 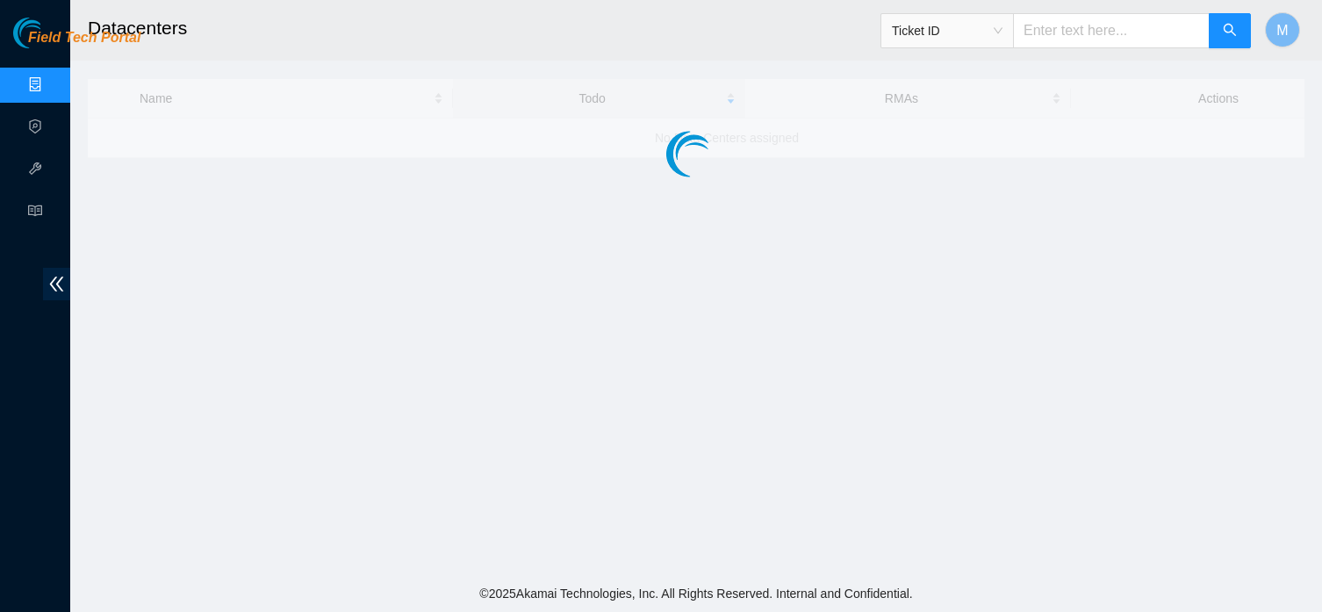 What do you see at coordinates (1112, 31) in the screenshot?
I see `input: Enter text here...` at bounding box center [1112, 31].